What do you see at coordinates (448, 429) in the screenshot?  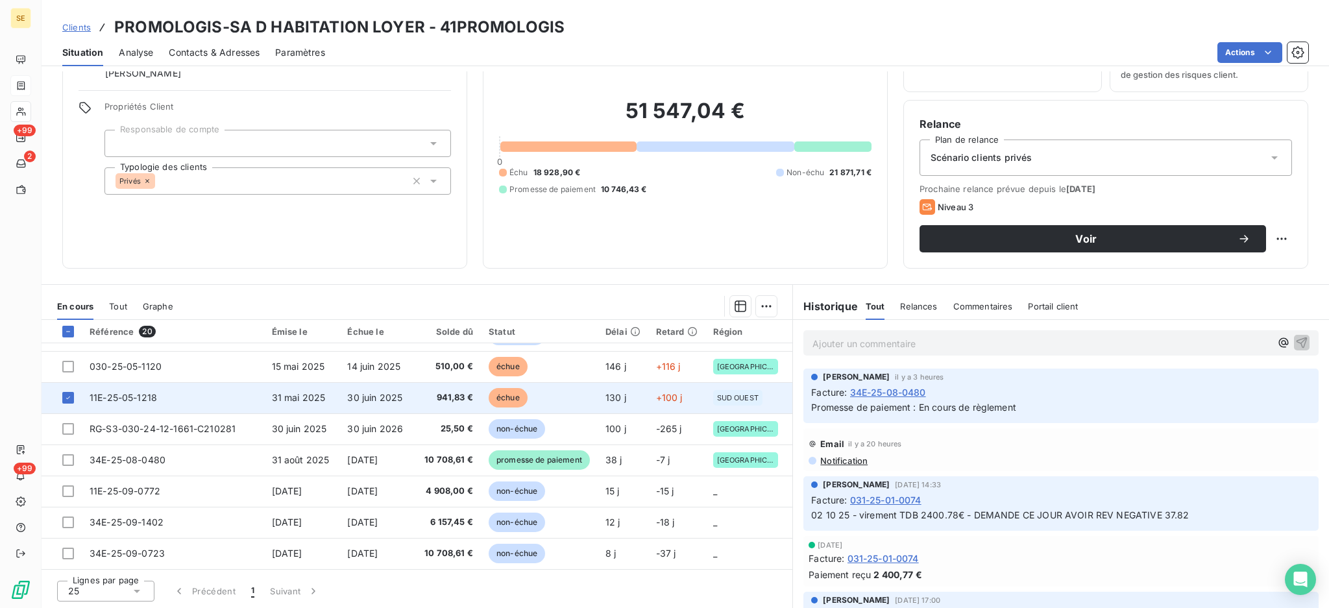 I see `span: 25,50 €` at bounding box center [448, 429].